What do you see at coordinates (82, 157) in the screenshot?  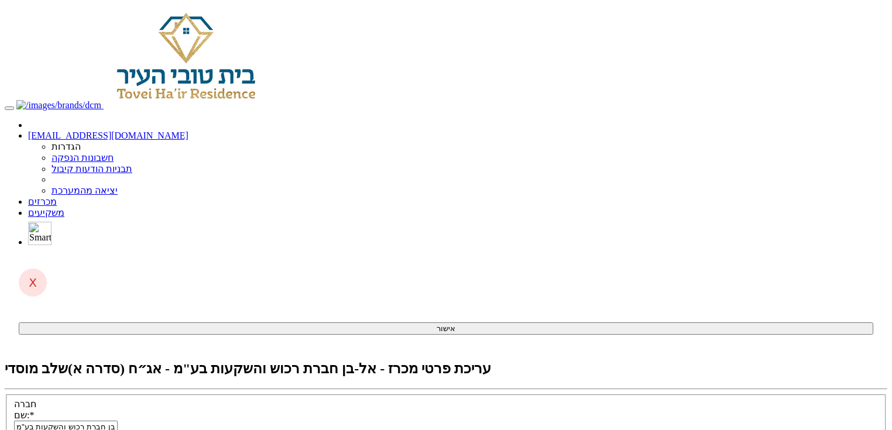 I see `a: חשבונות הנפקה` at bounding box center [82, 157].